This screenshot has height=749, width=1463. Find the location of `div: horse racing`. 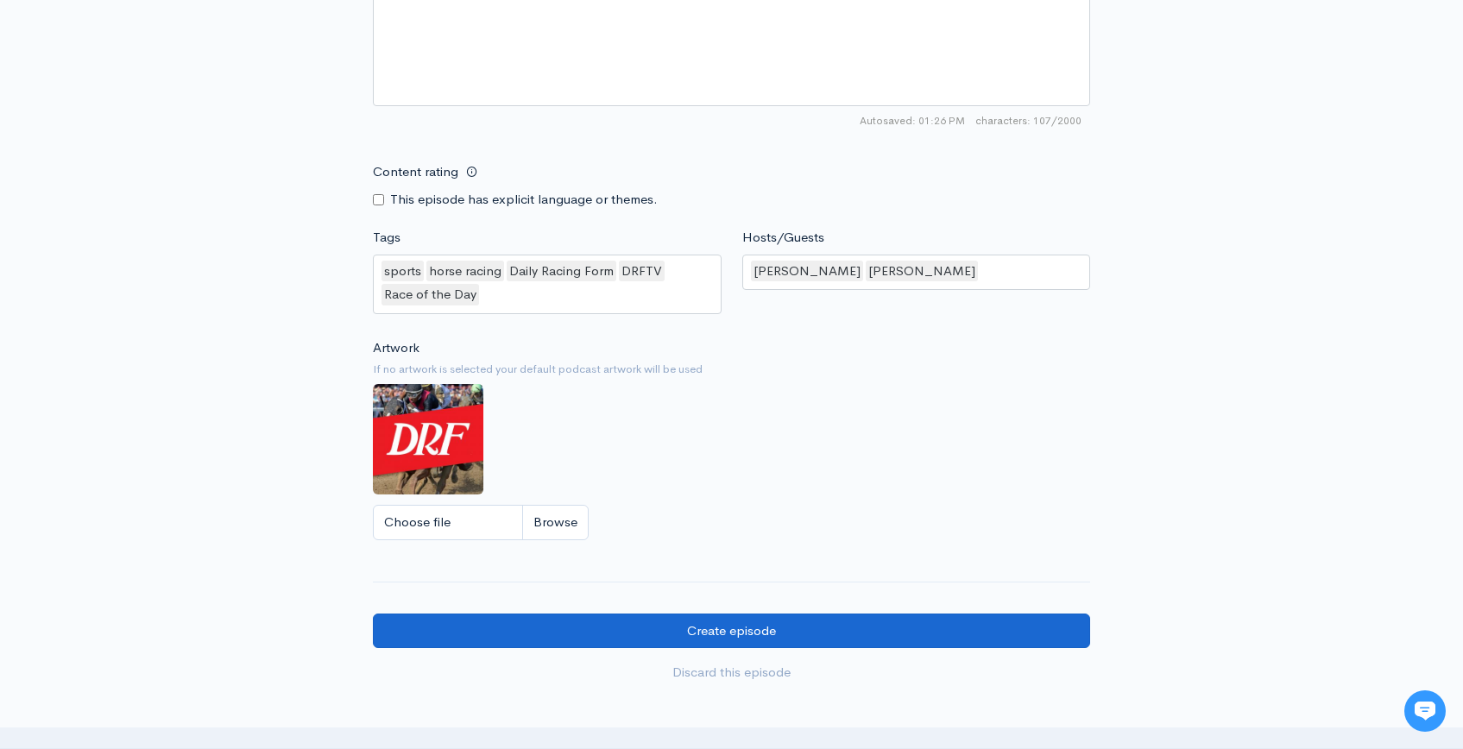

div: horse racing is located at coordinates (465, 271).